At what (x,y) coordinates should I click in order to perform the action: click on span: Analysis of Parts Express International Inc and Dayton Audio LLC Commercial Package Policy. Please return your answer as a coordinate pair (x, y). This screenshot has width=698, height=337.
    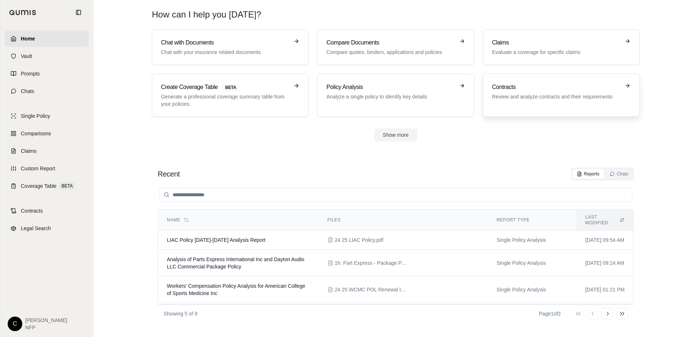
    Looking at the image, I should click on (235, 263).